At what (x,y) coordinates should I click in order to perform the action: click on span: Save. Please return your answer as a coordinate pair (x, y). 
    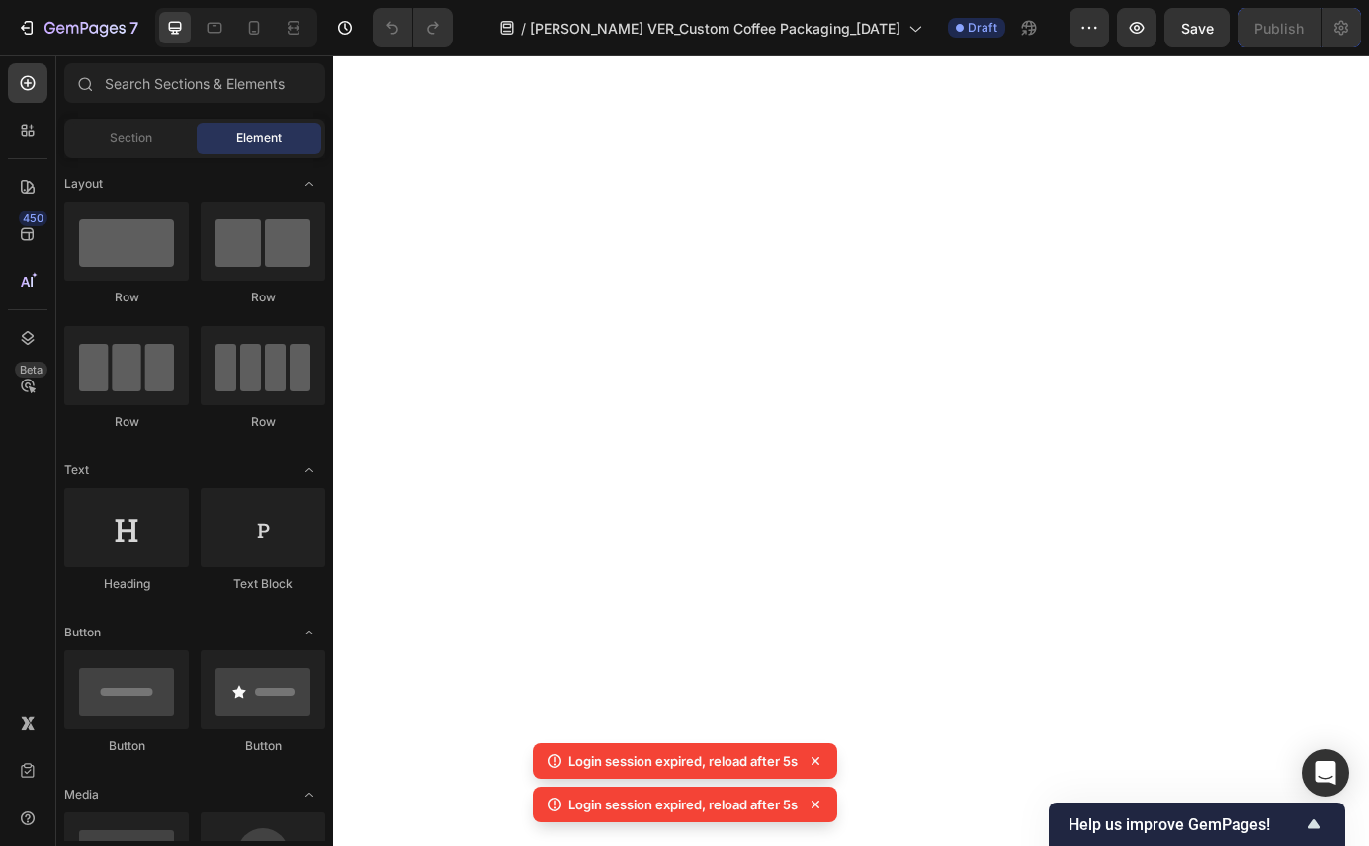
    Looking at the image, I should click on (1197, 28).